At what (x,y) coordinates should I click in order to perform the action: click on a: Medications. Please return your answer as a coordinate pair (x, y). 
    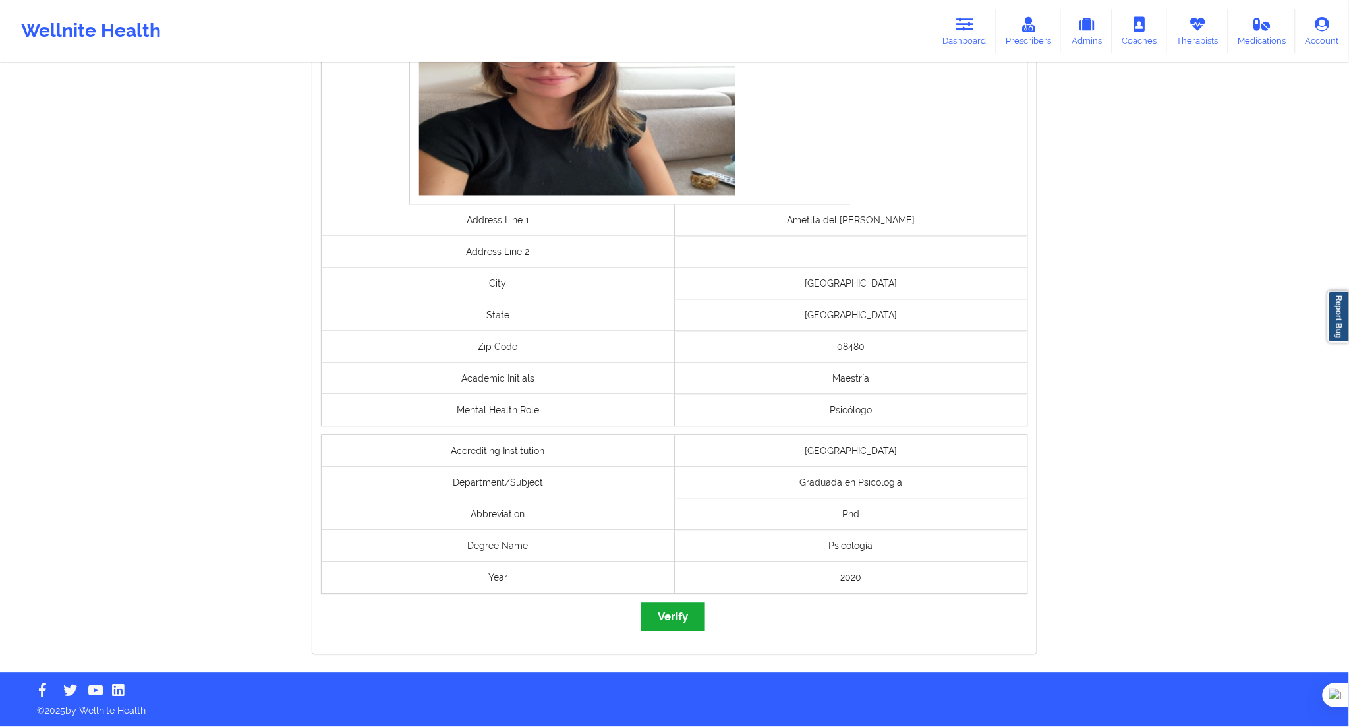
    Looking at the image, I should click on (1262, 31).